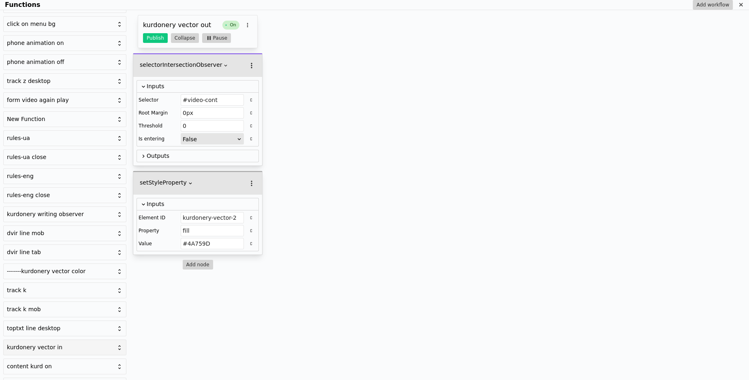 Image resolution: width=749 pixels, height=380 pixels. What do you see at coordinates (231, 25) in the screenshot?
I see `div: On` at bounding box center [231, 25].